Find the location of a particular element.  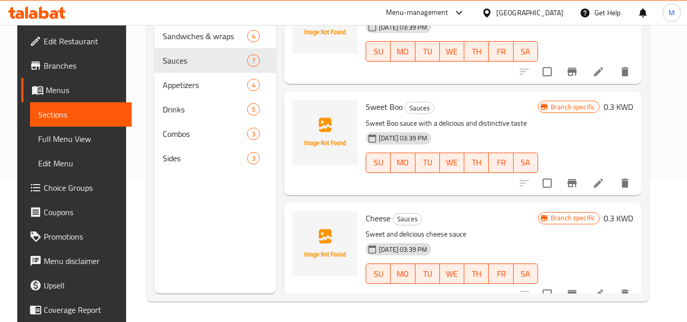

a: Full Menu View is located at coordinates (81, 139).